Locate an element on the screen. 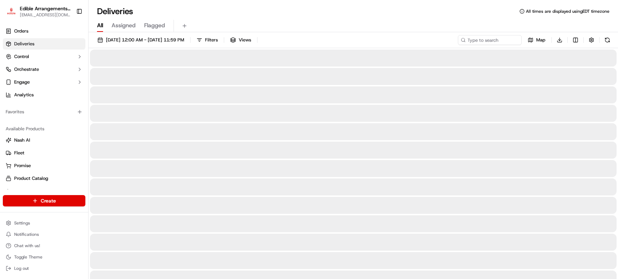  button: Notifications is located at coordinates (44, 234).